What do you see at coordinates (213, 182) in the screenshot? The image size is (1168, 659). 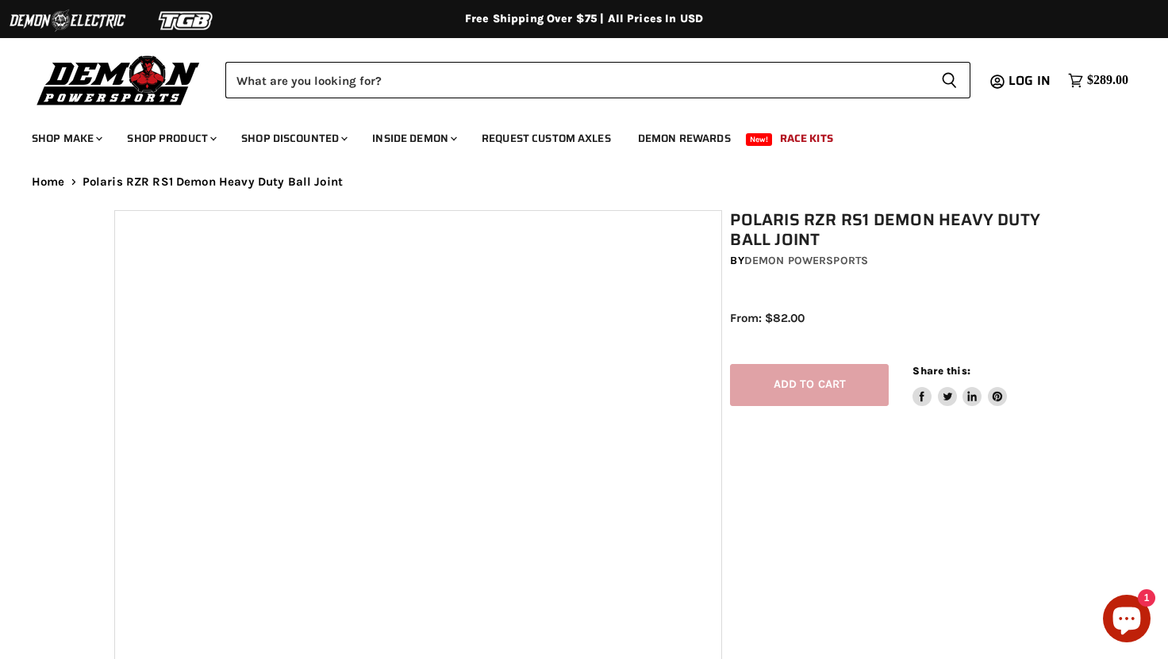 I see `span: Polaris RZR RS1 Demon Heavy Duty Ball Joint` at bounding box center [213, 182].